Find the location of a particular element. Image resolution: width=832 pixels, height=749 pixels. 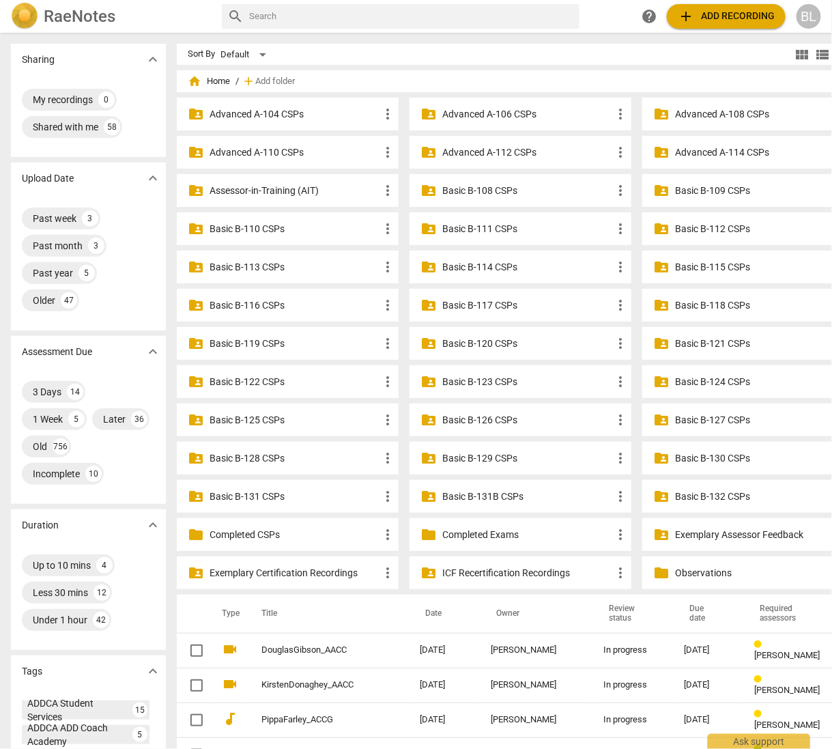

span: videocam is located at coordinates (230, 684).